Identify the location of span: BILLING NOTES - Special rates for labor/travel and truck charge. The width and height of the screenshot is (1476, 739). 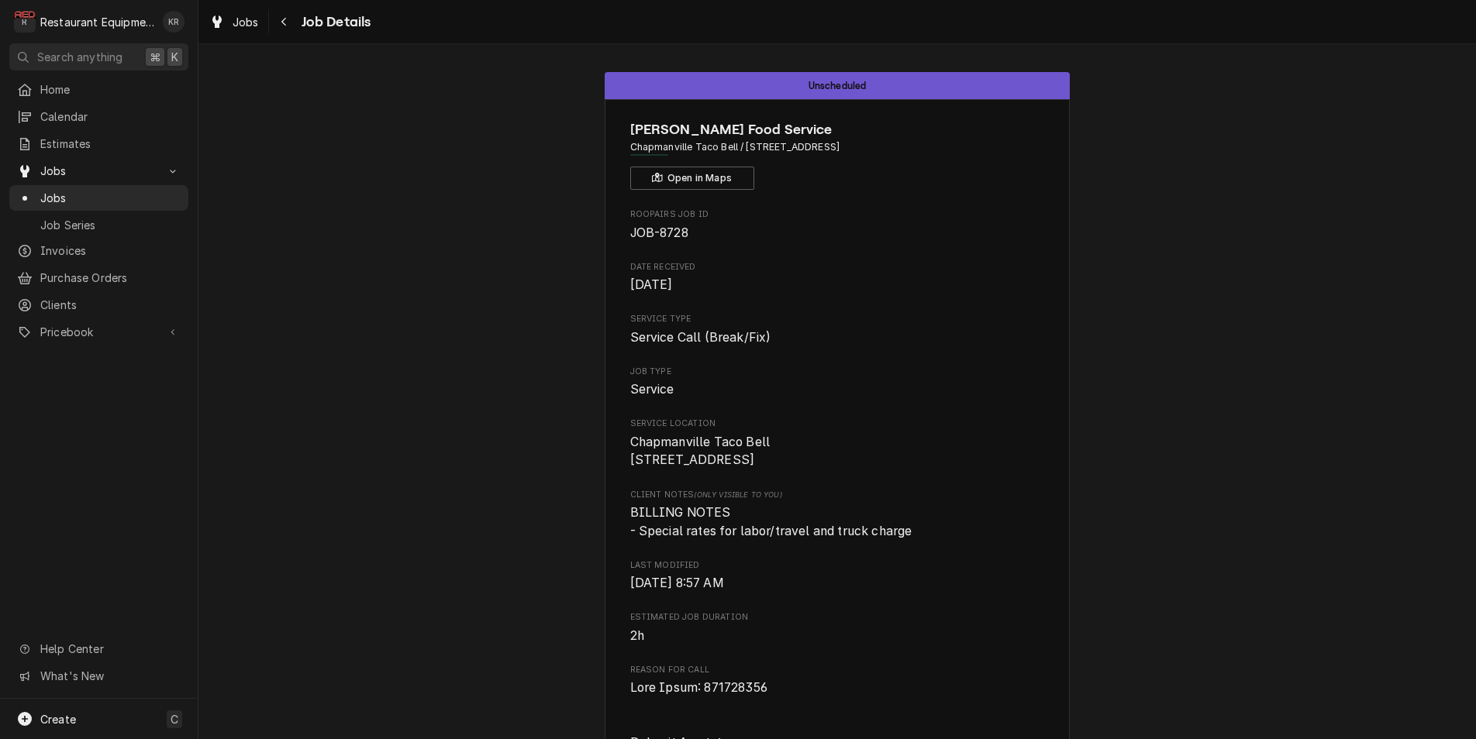
(771, 522).